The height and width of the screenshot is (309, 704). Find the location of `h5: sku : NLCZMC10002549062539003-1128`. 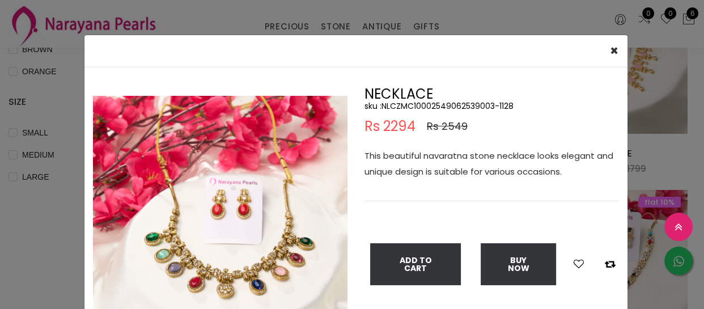

h5: sku : NLCZMC10002549062539003-1128 is located at coordinates (491, 106).